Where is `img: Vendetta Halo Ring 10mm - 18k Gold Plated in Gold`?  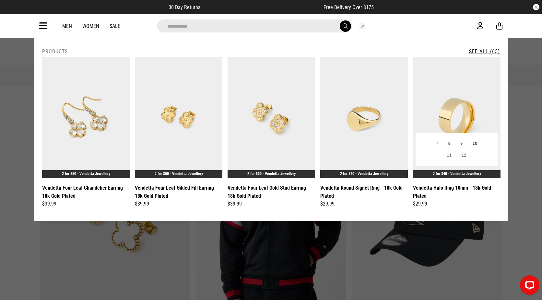 img: Vendetta Halo Ring 10mm - 18k Gold Plated in Gold is located at coordinates (457, 117).